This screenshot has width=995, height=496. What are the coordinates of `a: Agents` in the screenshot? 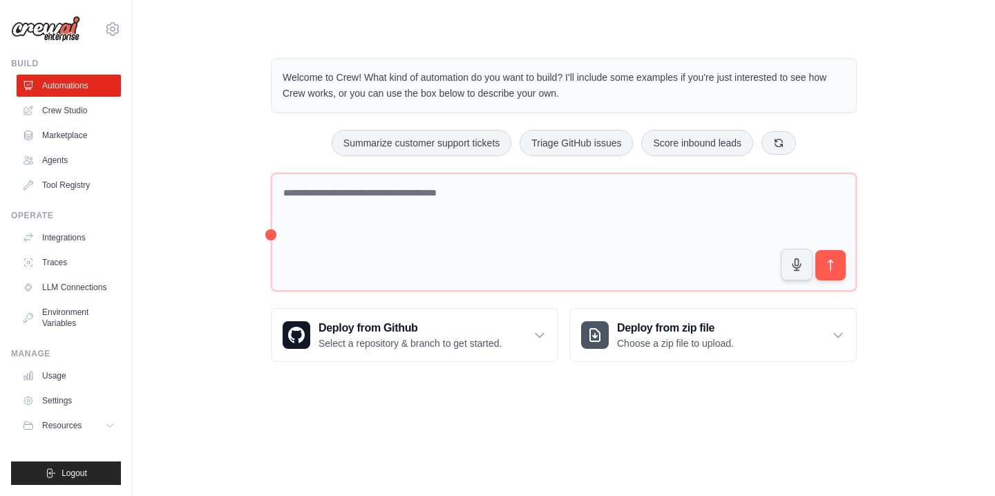 It's located at (68, 160).